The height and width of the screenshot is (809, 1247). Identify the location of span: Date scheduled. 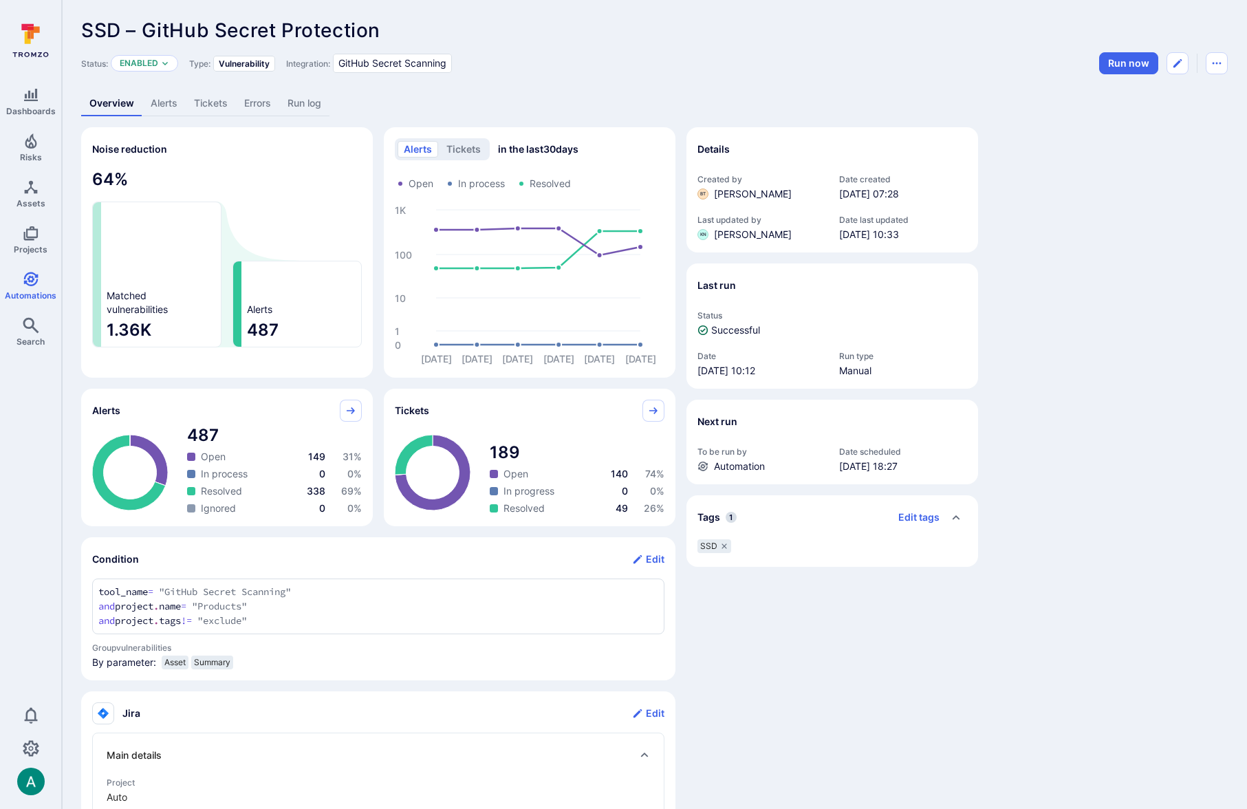
(903, 451).